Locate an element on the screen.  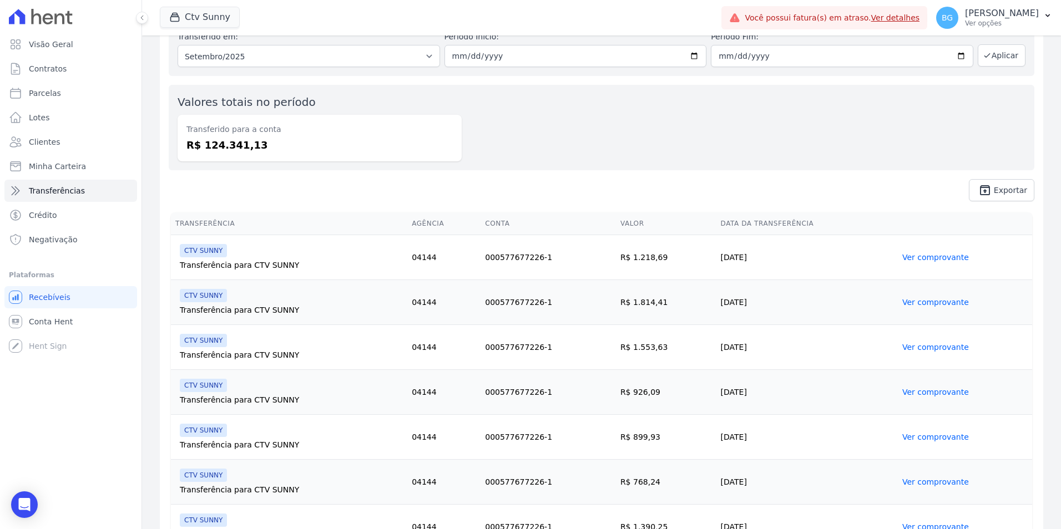
a: Contratos is located at coordinates (70, 69).